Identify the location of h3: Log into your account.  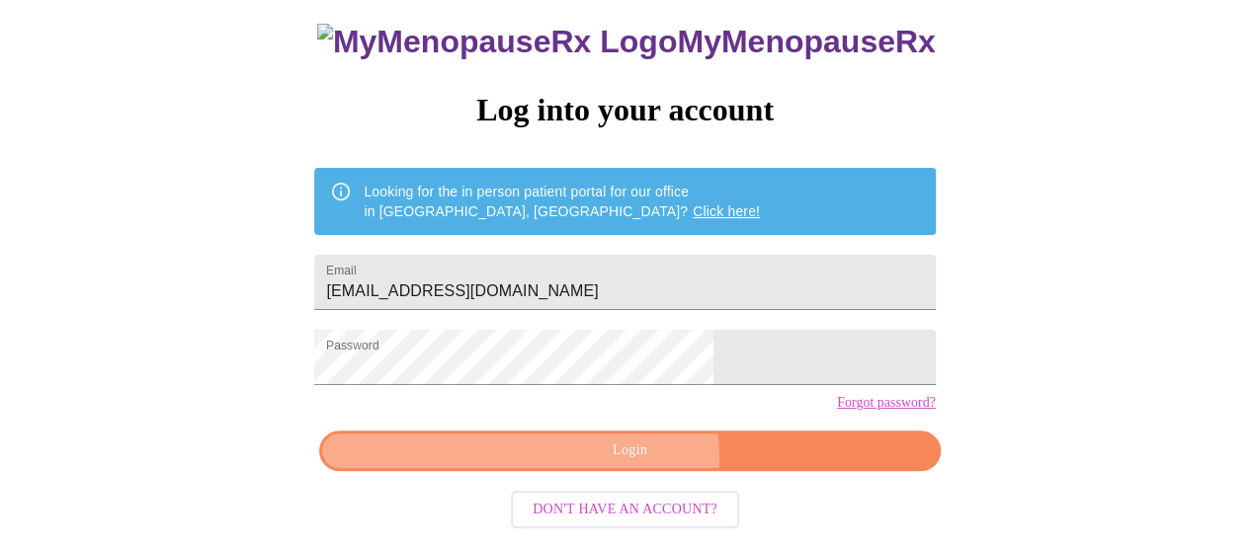
(624, 110).